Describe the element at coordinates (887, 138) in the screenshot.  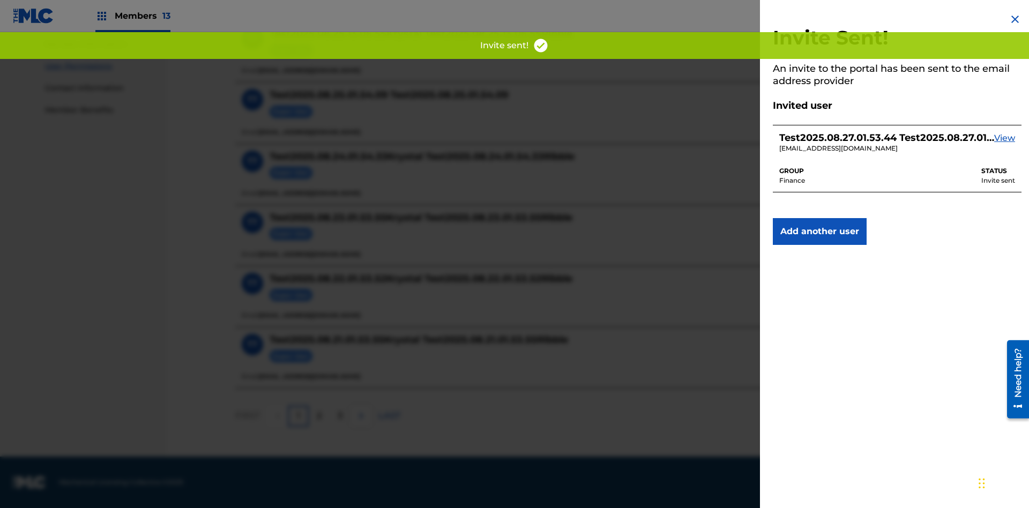
I see `h5: Test2025.08.27.01.53.44 Test2025.08.27.01.53.44` at that location.